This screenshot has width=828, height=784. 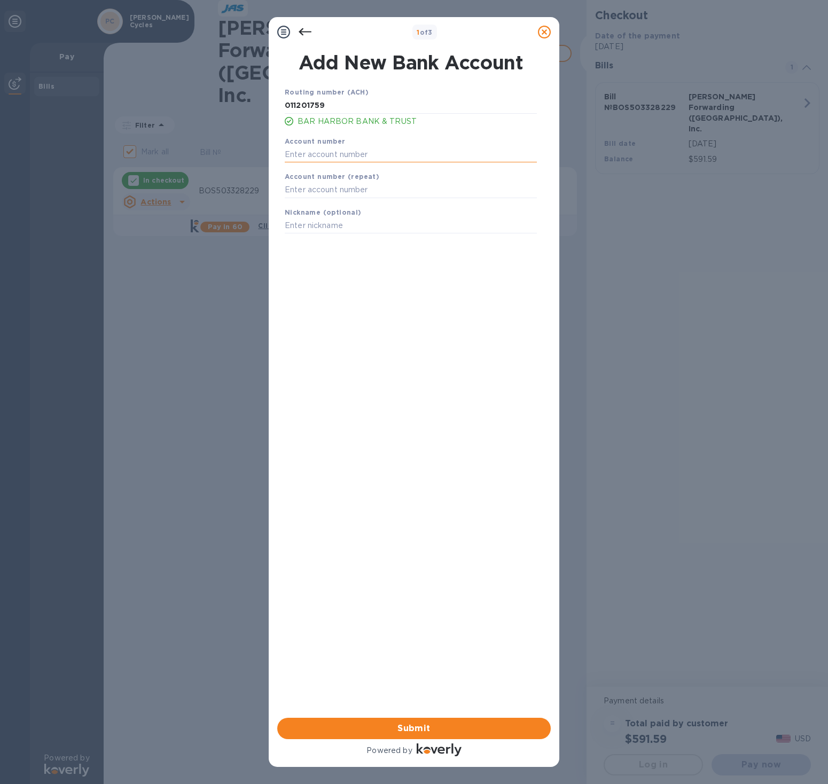 I want to click on h1: Add New Bank Account, so click(x=411, y=62).